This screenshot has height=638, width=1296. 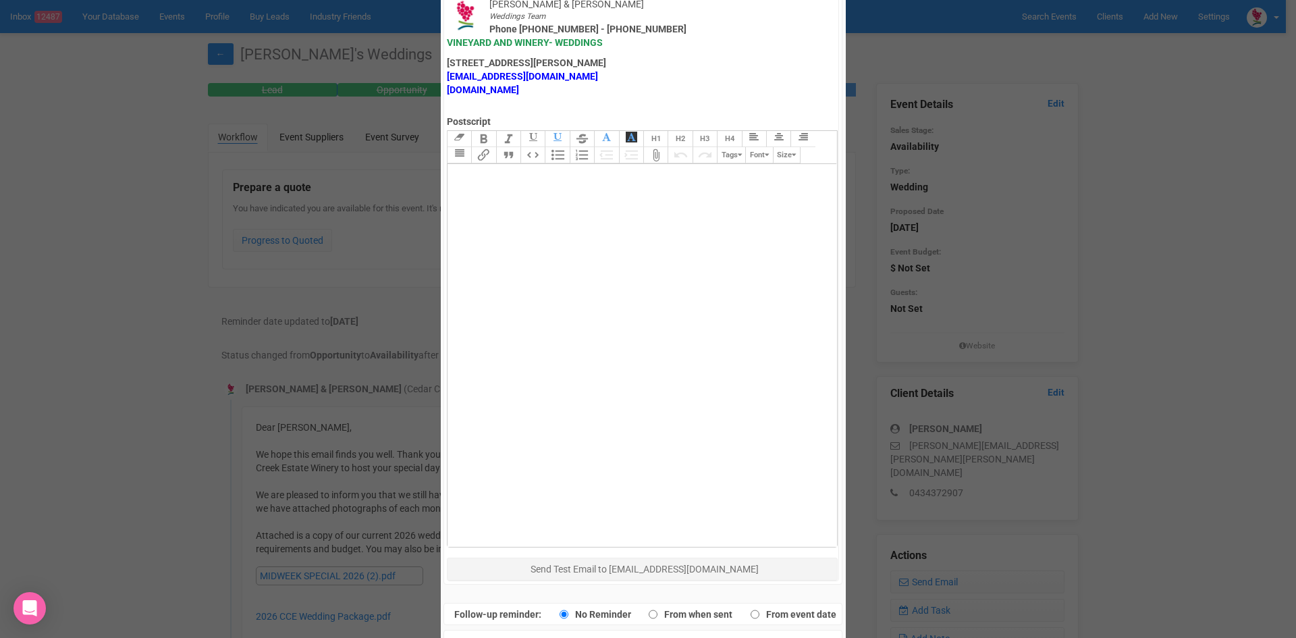 I want to click on button: Font Colour, so click(x=606, y=139).